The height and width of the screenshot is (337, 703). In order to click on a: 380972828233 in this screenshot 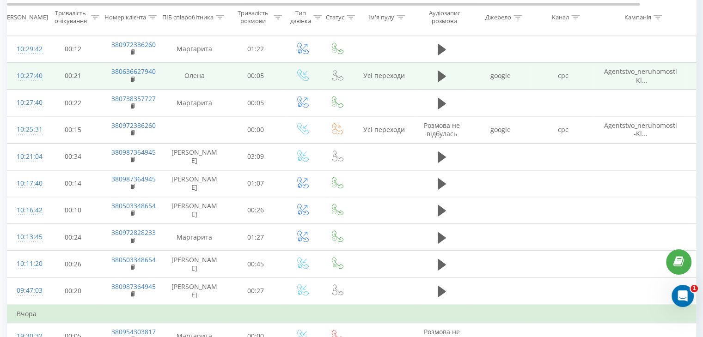, I will do `click(134, 232)`.